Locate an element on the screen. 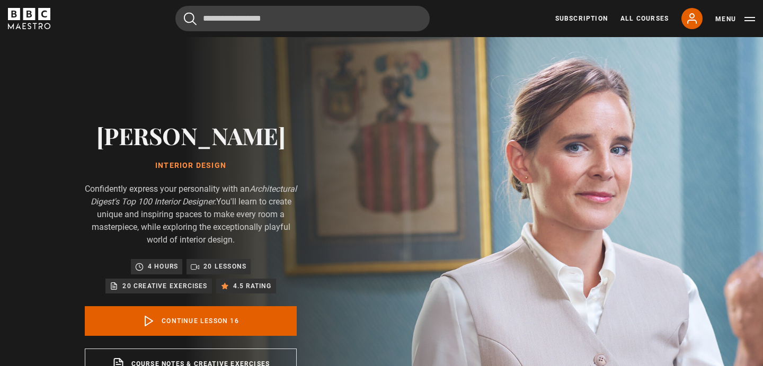 Image resolution: width=763 pixels, height=366 pixels. p: 20 lessons is located at coordinates (225, 267).